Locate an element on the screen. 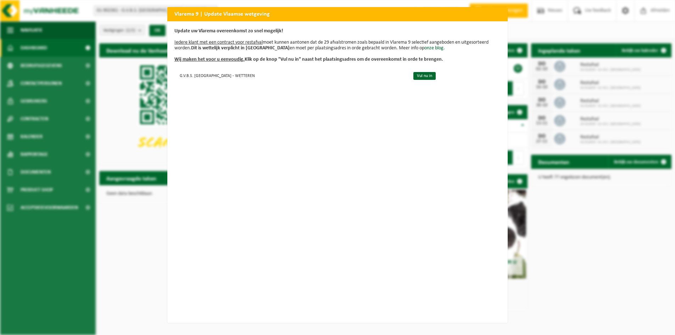 The height and width of the screenshot is (335, 675). u: Iedere klant met een contract voor restafval is located at coordinates (219, 42).